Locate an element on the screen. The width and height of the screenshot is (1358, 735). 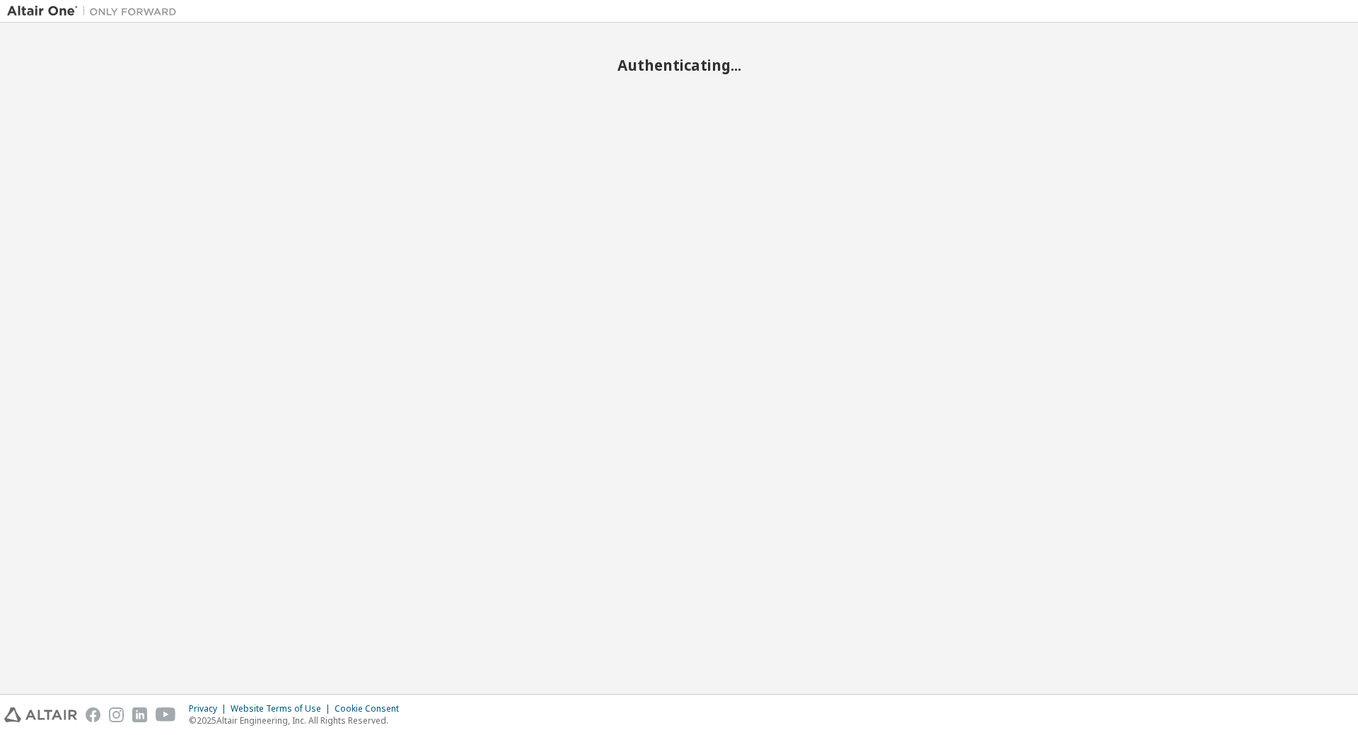
div: Cookie Consent is located at coordinates (371, 709).